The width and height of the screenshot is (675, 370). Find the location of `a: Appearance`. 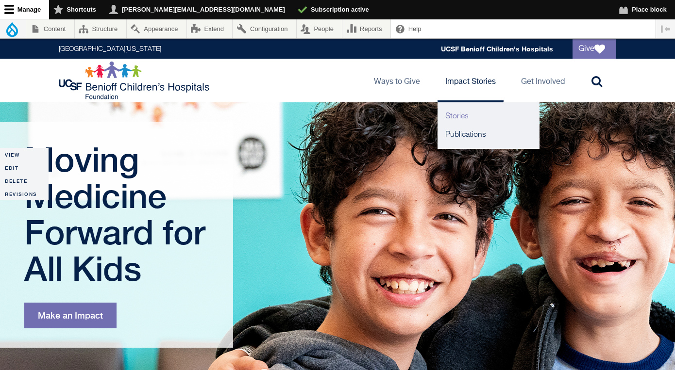

a: Appearance is located at coordinates (156, 29).